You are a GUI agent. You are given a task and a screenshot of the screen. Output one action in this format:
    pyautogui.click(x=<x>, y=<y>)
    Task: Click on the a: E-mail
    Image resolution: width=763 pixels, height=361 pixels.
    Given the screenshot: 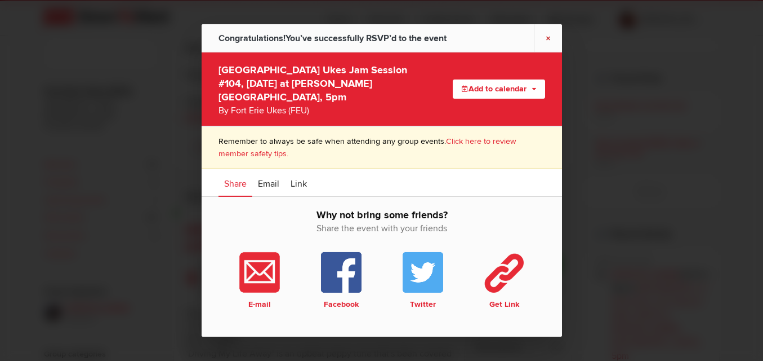 What is the action you would take?
    pyautogui.click(x=259, y=281)
    